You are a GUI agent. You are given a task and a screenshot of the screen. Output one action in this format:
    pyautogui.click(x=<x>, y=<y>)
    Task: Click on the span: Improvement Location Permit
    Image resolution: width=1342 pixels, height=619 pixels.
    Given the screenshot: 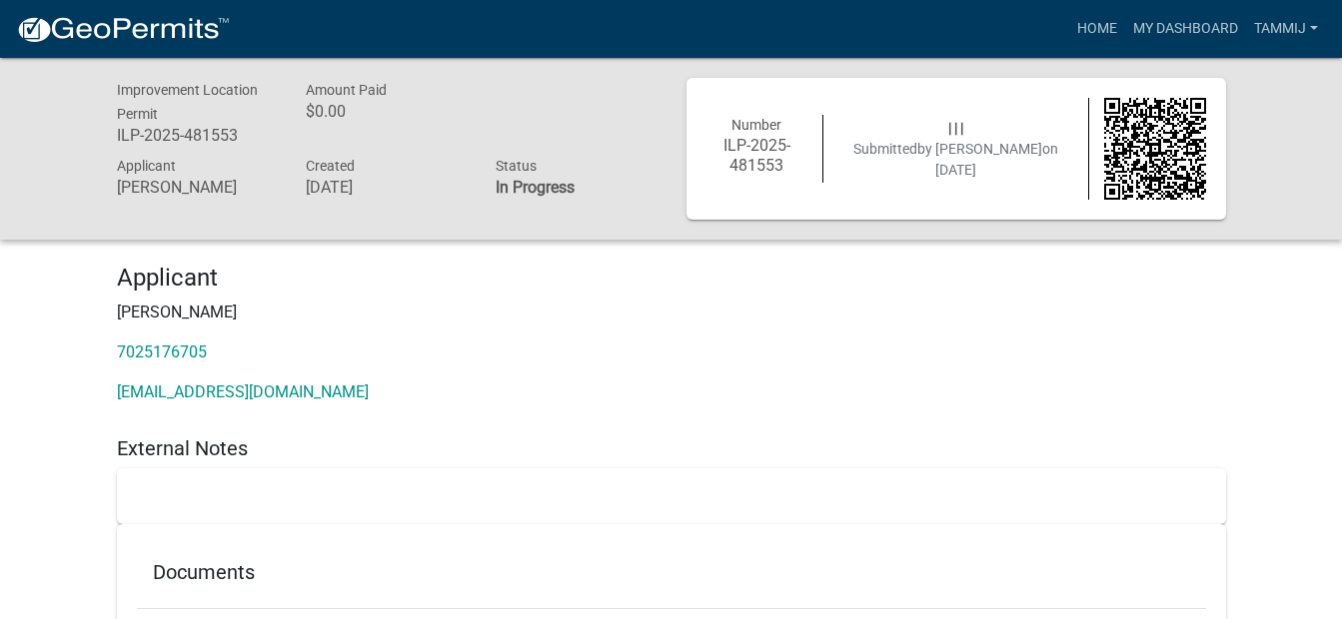 What is the action you would take?
    pyautogui.click(x=187, y=102)
    